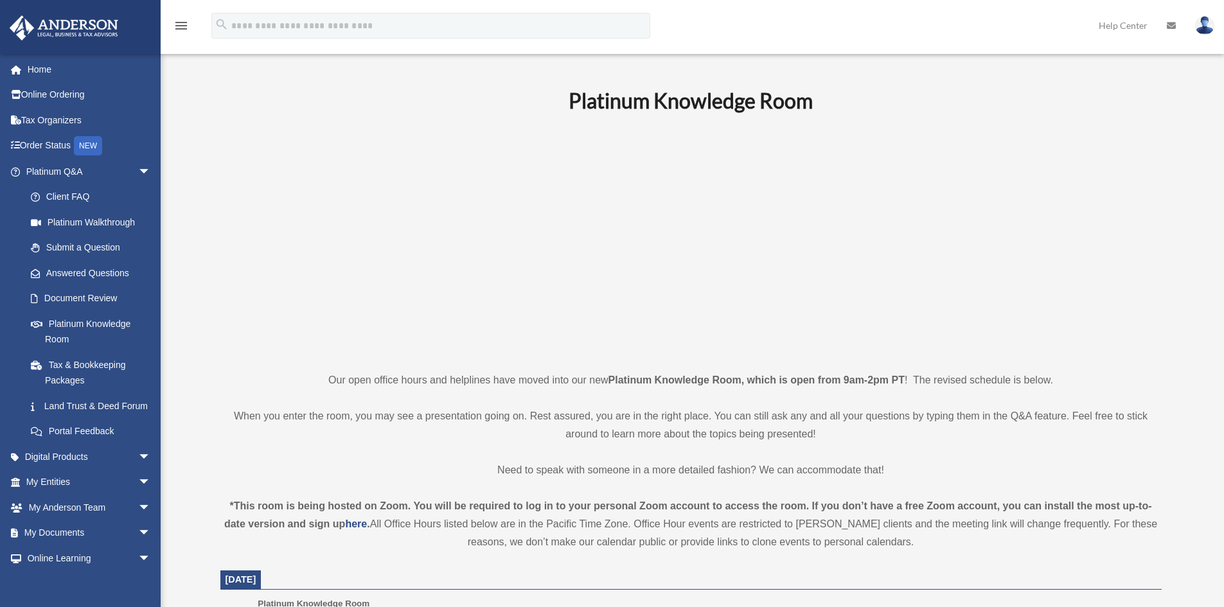  I want to click on a: Platinum Walkthrough, so click(94, 222).